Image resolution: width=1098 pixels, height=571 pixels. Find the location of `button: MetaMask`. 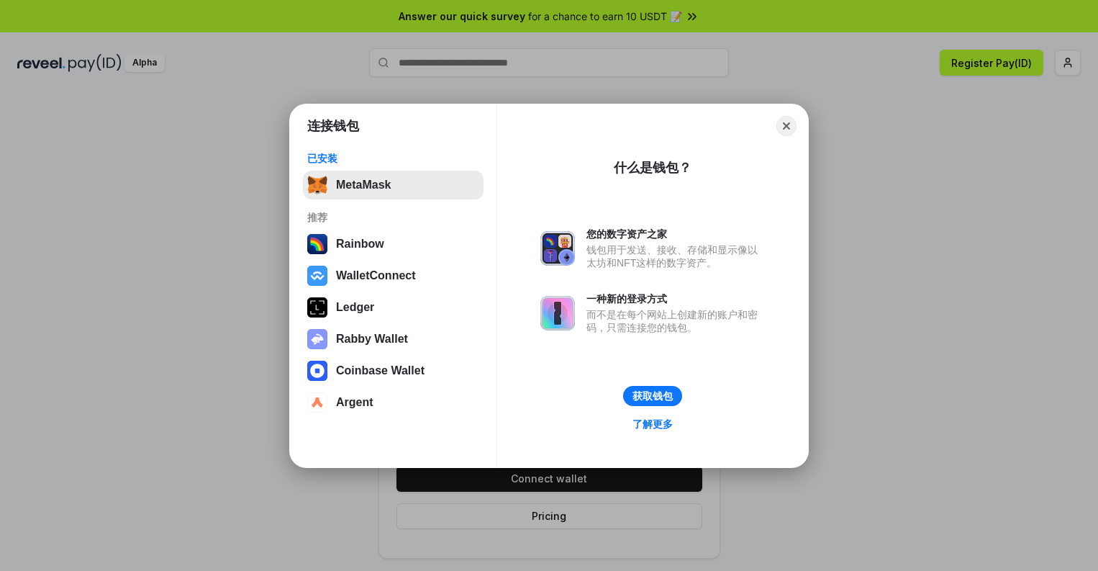

button: MetaMask is located at coordinates (393, 185).